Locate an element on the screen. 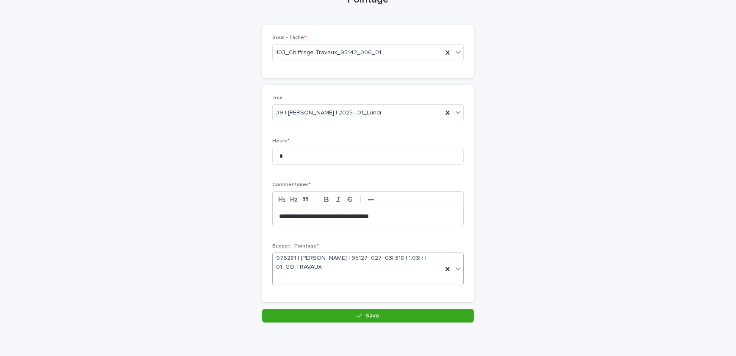  span: Commentaires is located at coordinates (291, 185).